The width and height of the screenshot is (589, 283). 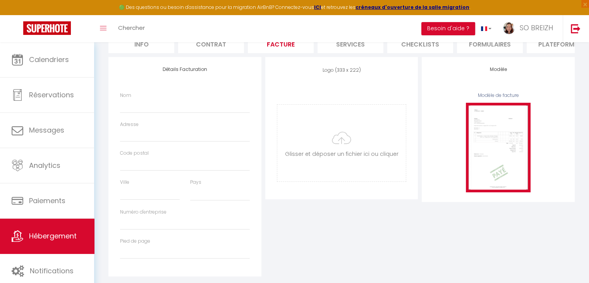 What do you see at coordinates (498, 69) in the screenshot?
I see `h4: Modèle` at bounding box center [498, 69].